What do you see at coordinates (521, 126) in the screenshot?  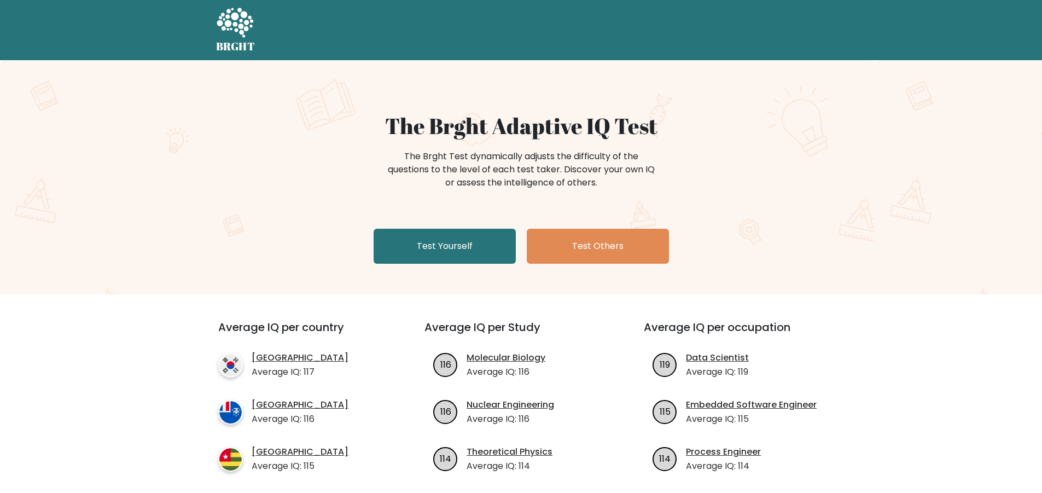 I see `h1: The Brght Adaptive IQ Test` at bounding box center [521, 126].